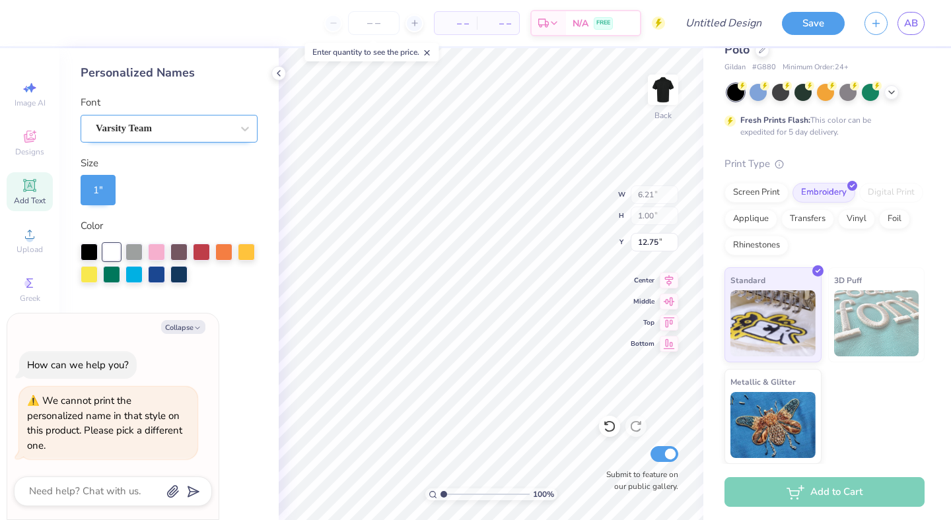 This screenshot has height=520, width=951. I want to click on div: Transfers, so click(807, 219).